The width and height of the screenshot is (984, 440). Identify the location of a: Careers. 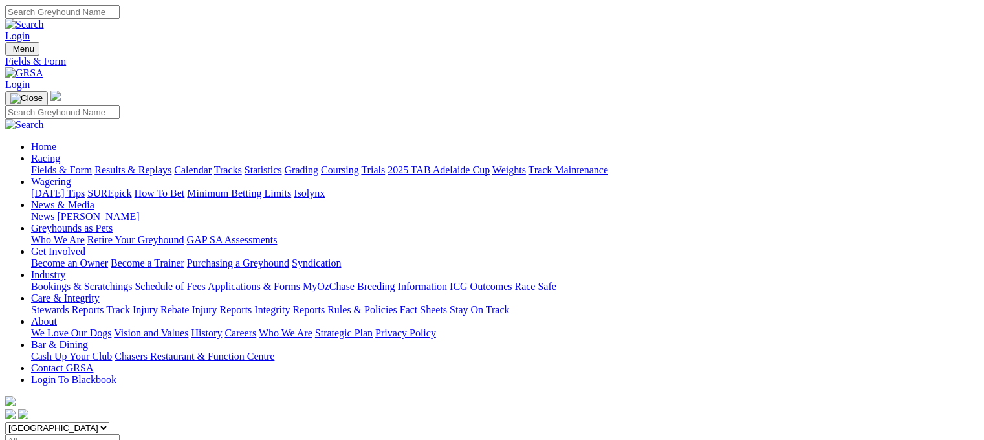
(240, 333).